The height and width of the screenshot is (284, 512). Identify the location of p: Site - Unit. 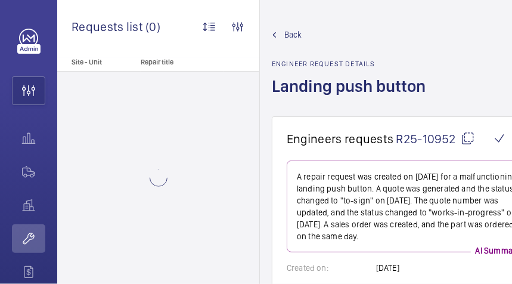
(96, 62).